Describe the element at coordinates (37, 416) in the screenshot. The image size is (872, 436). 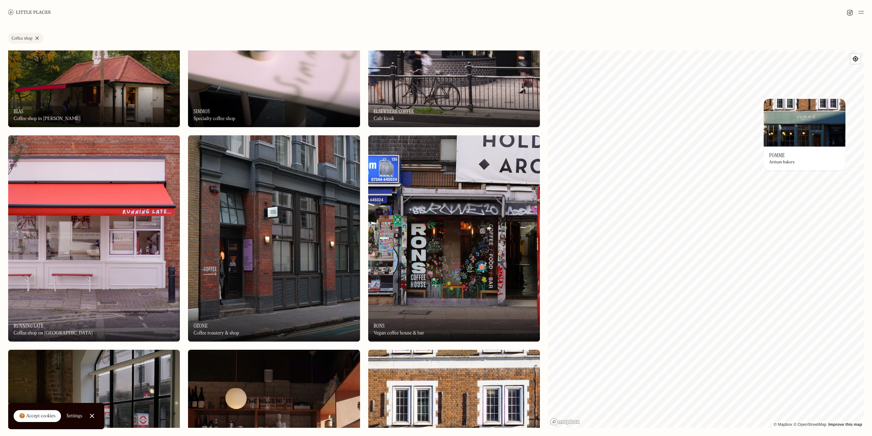
I see `div: 🍪 Accept cookies` at that location.